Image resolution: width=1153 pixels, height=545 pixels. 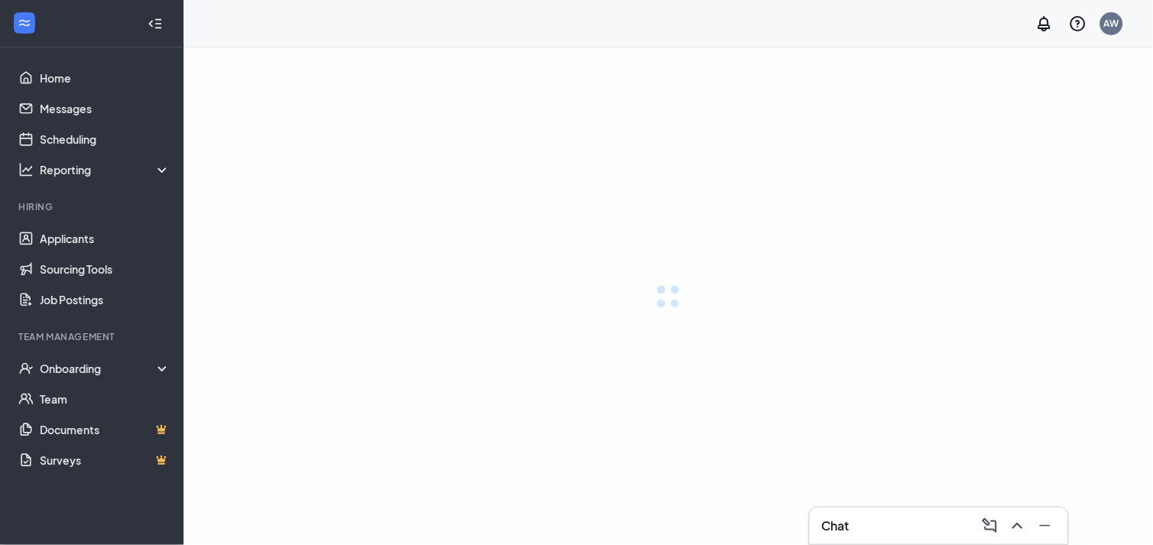 I want to click on div: Hiring, so click(x=92, y=206).